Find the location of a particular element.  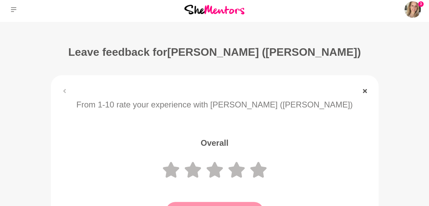

img: Stephanie Day is located at coordinates (413, 10).